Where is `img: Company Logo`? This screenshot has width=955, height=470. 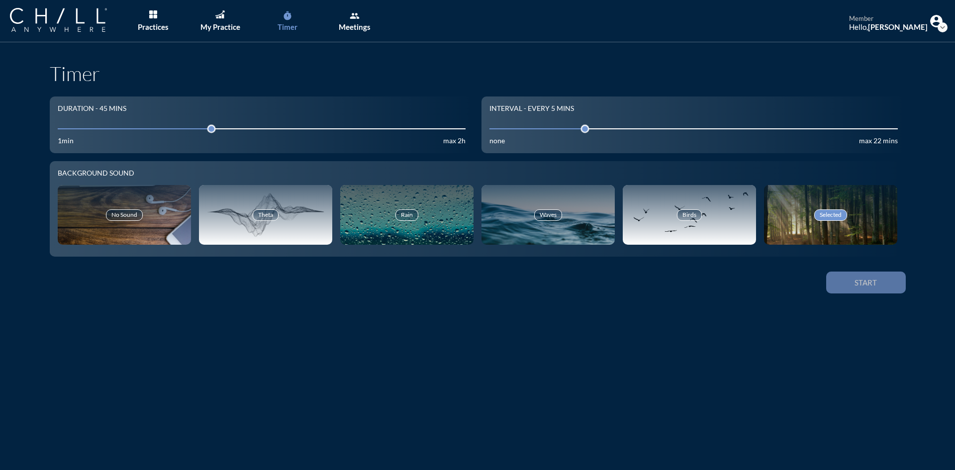 img: Company Logo is located at coordinates (58, 20).